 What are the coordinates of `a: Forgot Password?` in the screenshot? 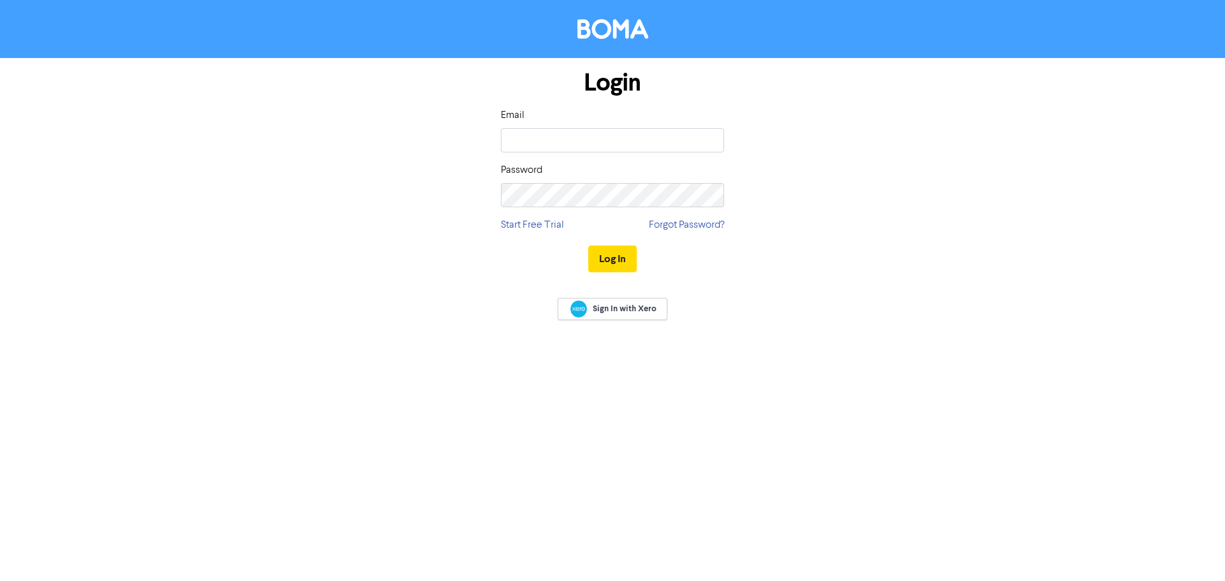 It's located at (686, 225).